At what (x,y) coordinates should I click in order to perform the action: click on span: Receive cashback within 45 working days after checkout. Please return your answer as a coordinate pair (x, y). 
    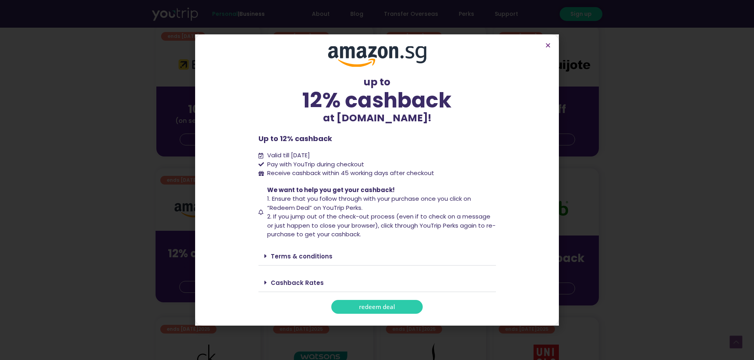
    Looking at the image, I should click on (349, 173).